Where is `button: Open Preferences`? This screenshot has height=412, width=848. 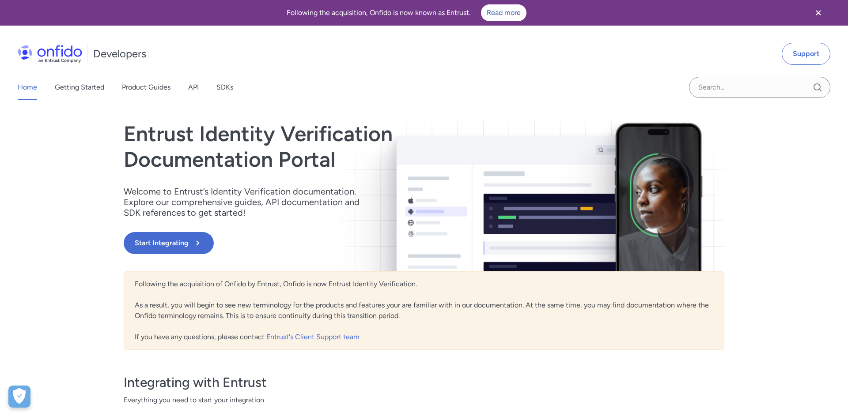
button: Open Preferences is located at coordinates (19, 397).